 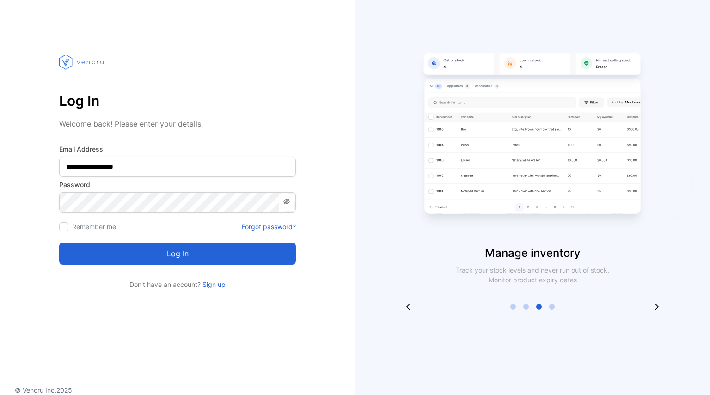 I want to click on label: Password, so click(x=178, y=185).